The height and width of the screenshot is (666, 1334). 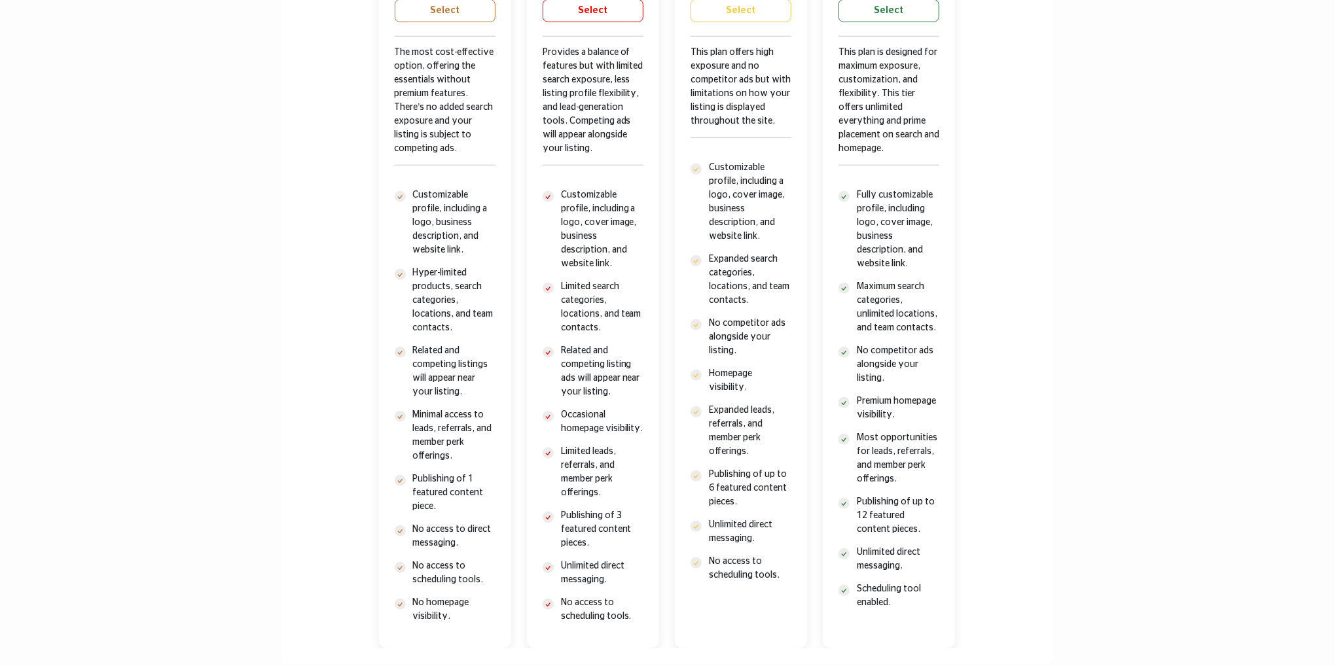 What do you see at coordinates (454, 372) in the screenshot?
I see `p: Related and competing listings will appear near your listing.` at bounding box center [454, 372].